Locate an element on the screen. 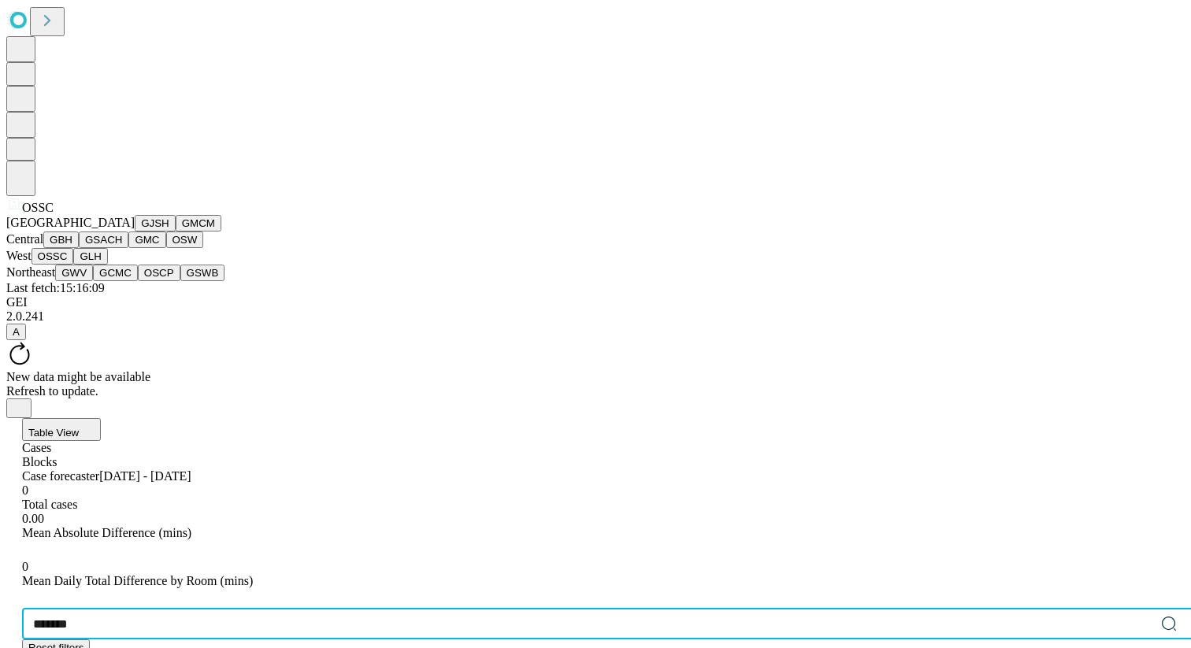  span: OSSC is located at coordinates (38, 207).